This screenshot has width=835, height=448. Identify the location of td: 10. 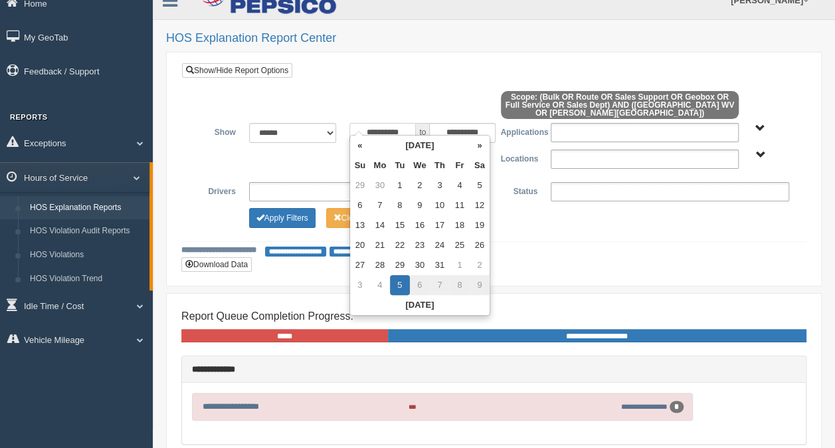
(440, 205).